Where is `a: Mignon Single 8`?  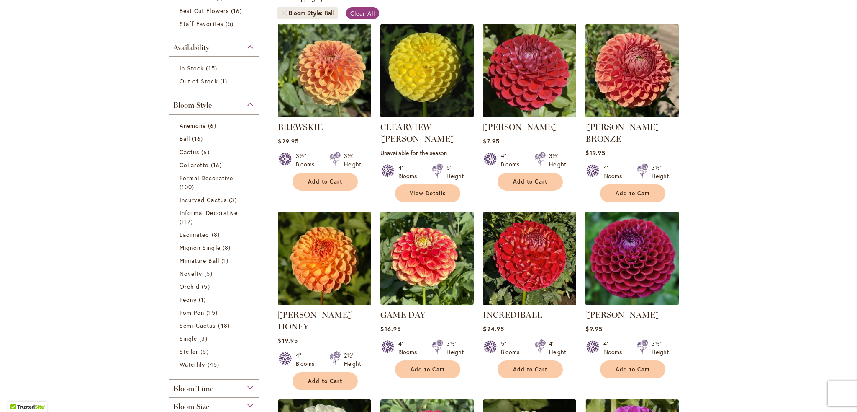 a: Mignon Single 8 is located at coordinates (215, 247).